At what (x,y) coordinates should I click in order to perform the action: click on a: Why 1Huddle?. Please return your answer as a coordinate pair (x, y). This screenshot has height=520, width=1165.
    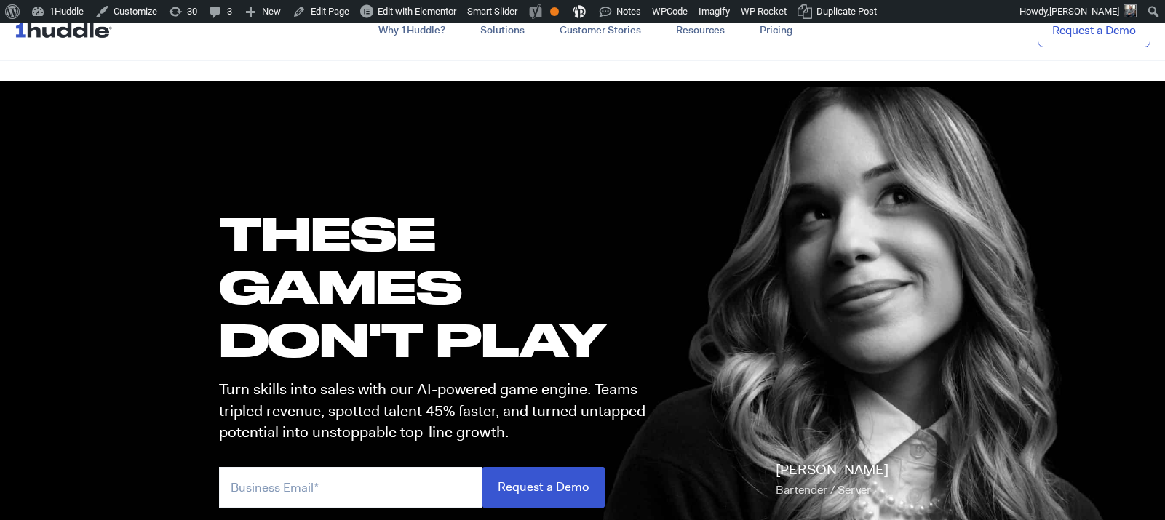
    Looking at the image, I should click on (412, 31).